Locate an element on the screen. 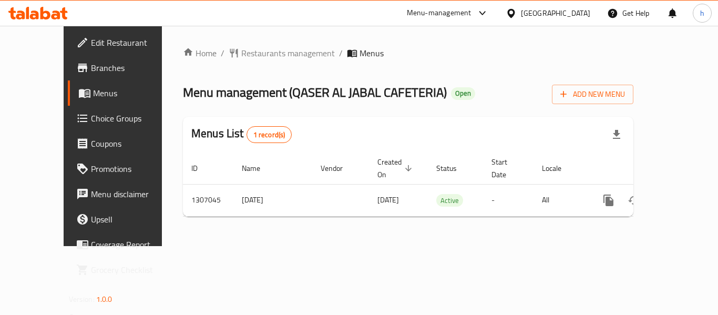 The image size is (718, 315). div: Menu-management is located at coordinates (439, 13).